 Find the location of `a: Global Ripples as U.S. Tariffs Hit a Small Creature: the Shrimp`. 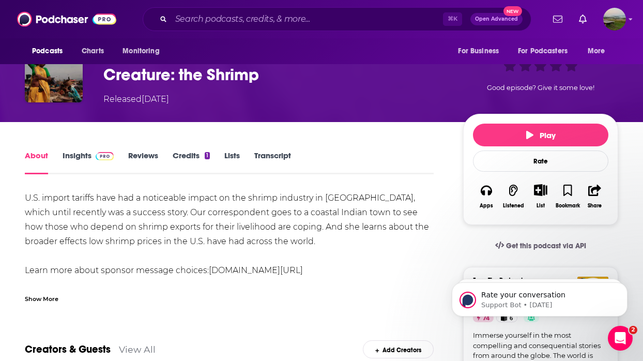

a: Global Ripples as U.S. Tariffs Hit a Small Creature: the Shrimp is located at coordinates (54, 73).